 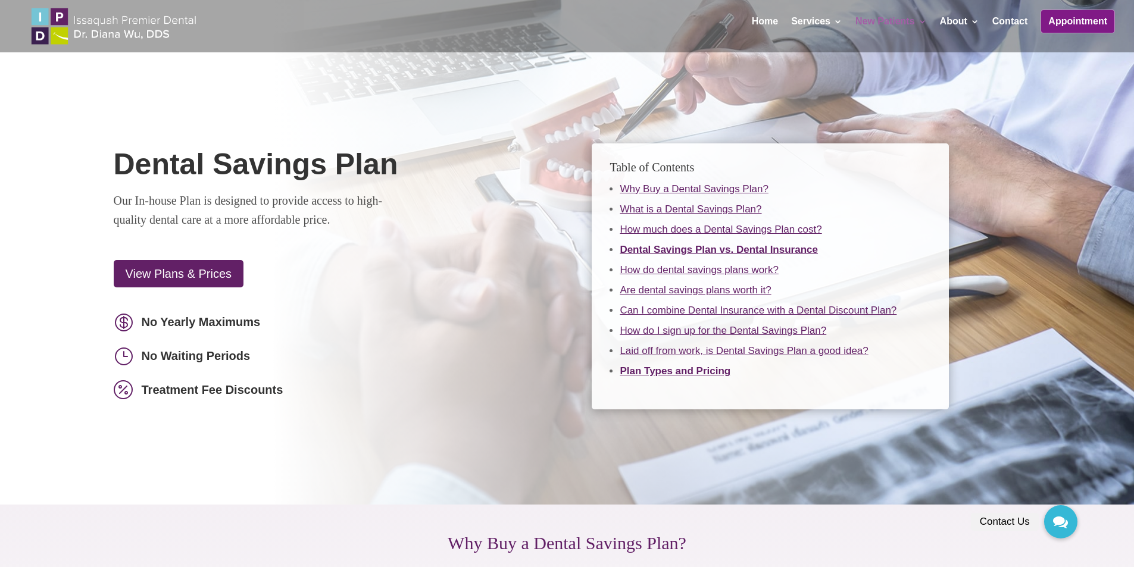 What do you see at coordinates (743, 351) in the screenshot?
I see `a: Laid off from work, is Dental Savings Plan a good idea?` at bounding box center [743, 351].